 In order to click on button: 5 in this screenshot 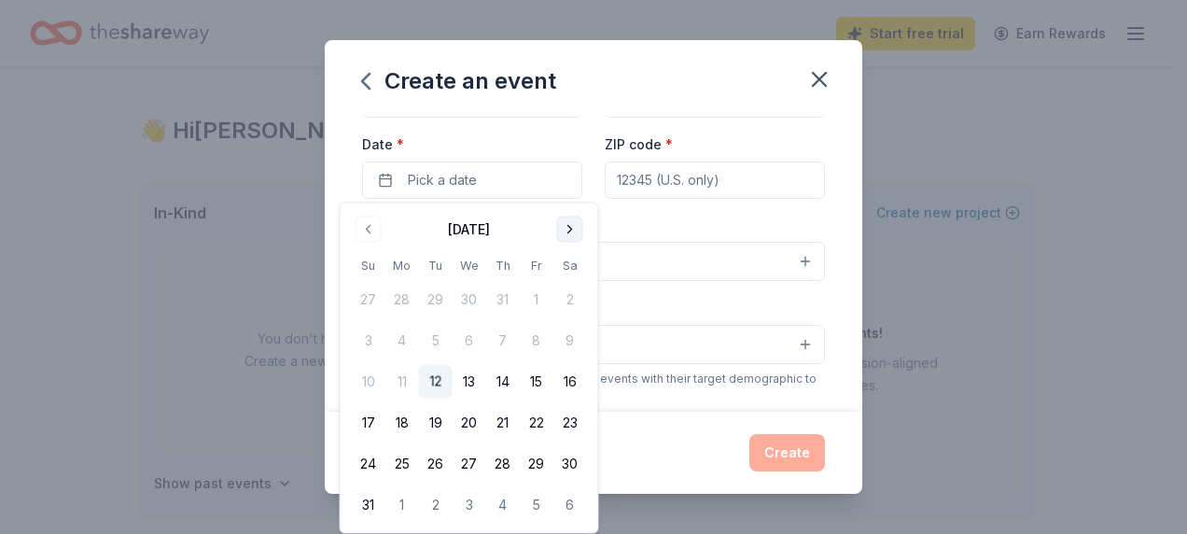, I will do `click(537, 505)`.